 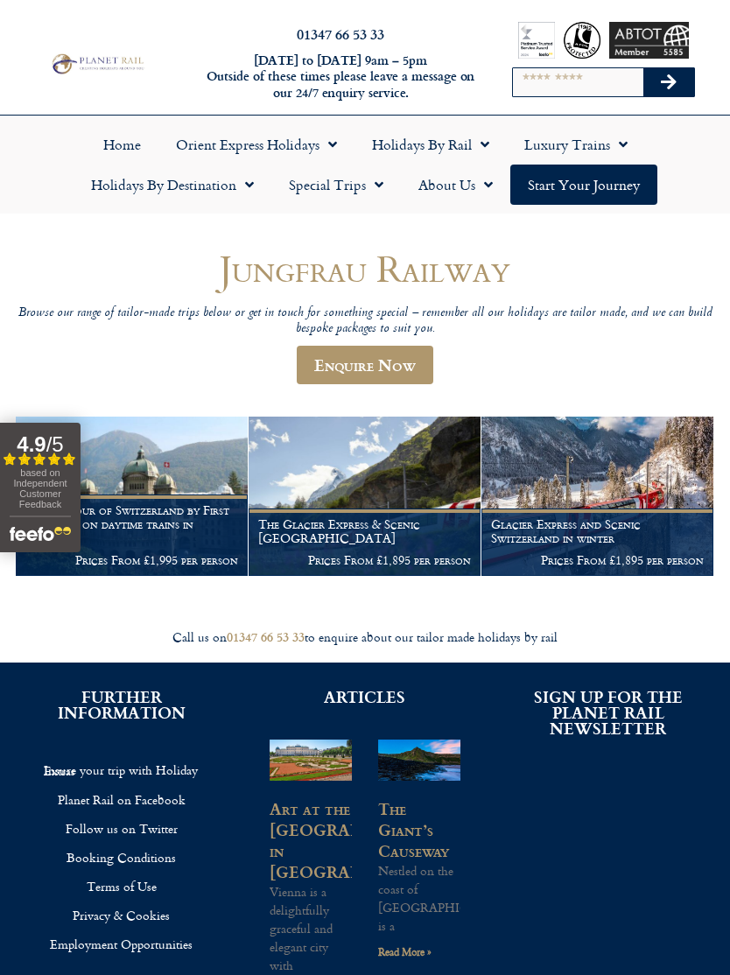 I want to click on h2: ARTICLES, so click(x=365, y=696).